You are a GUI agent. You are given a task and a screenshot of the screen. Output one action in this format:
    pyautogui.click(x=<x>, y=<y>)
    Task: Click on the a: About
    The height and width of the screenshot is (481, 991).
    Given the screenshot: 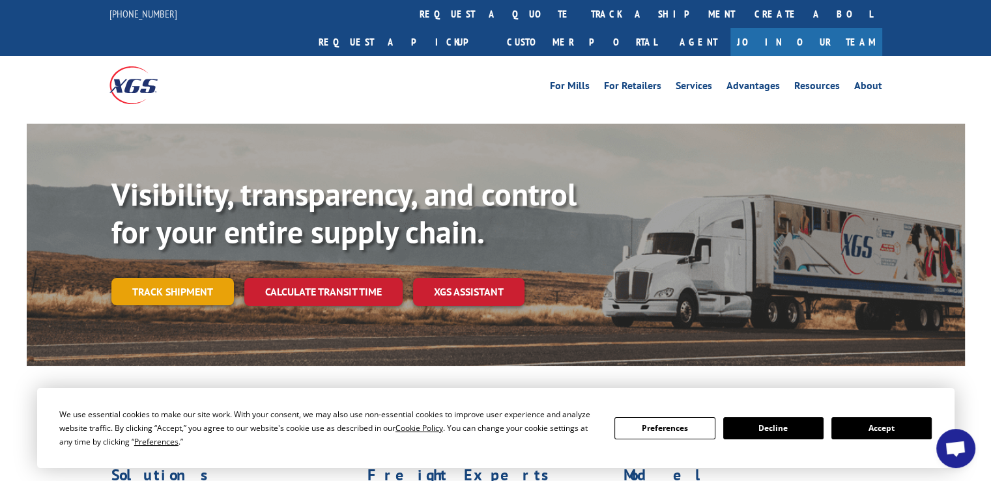 What is the action you would take?
    pyautogui.click(x=868, y=88)
    